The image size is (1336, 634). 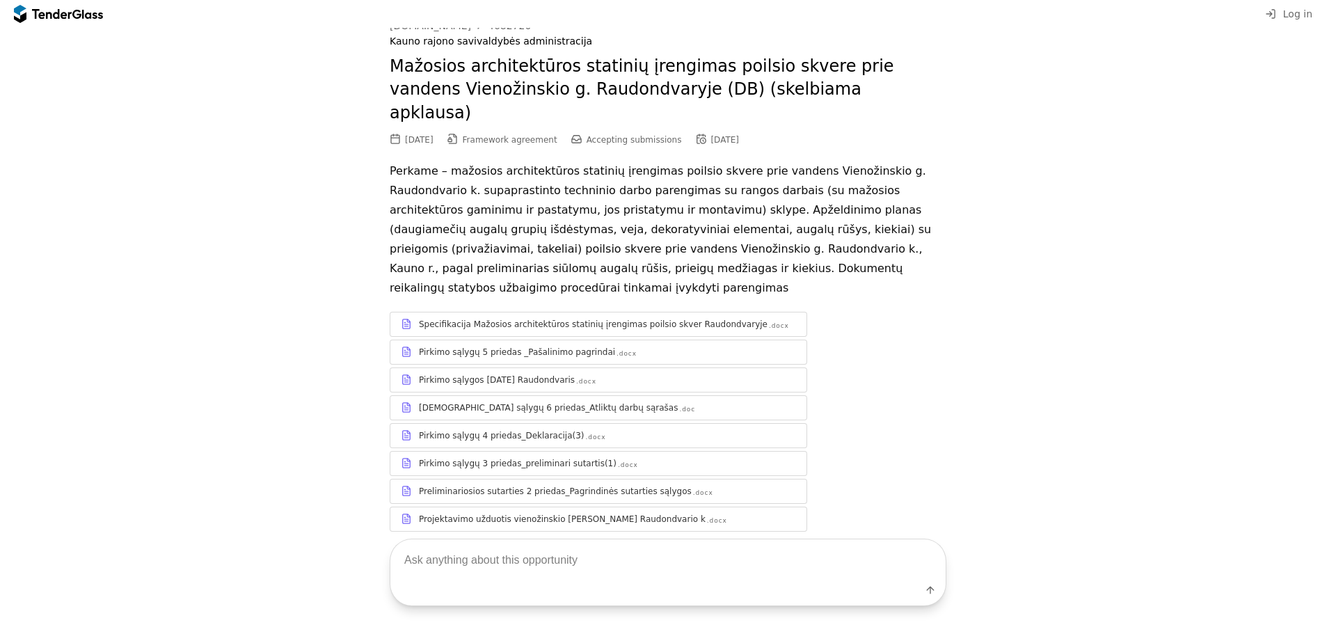 I want to click on div: 4682720, so click(x=509, y=26).